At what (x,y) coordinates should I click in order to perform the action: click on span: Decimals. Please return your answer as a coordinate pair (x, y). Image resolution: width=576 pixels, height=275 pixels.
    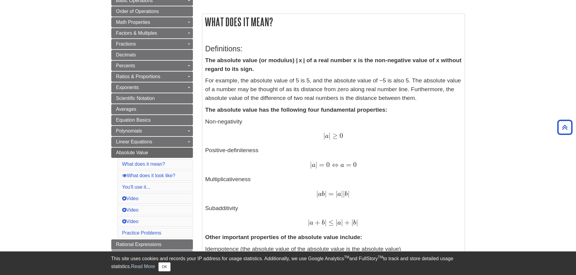
    Looking at the image, I should click on (126, 55).